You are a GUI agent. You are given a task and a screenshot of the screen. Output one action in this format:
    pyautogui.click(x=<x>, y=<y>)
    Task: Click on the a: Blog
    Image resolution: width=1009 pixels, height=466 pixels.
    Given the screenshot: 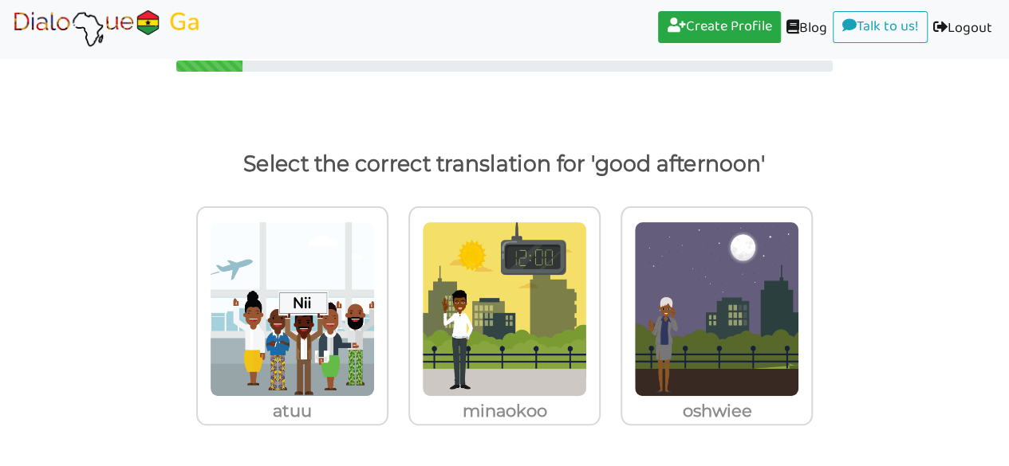 What is the action you would take?
    pyautogui.click(x=806, y=29)
    